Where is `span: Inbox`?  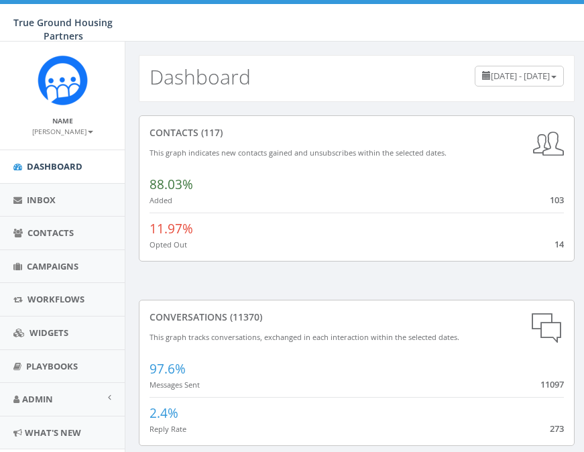 span: Inbox is located at coordinates (41, 200).